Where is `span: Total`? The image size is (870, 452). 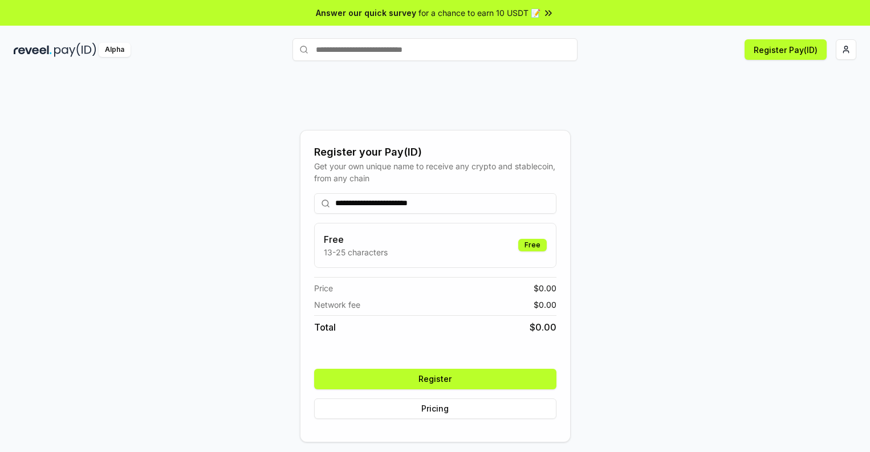
span: Total is located at coordinates (325, 327).